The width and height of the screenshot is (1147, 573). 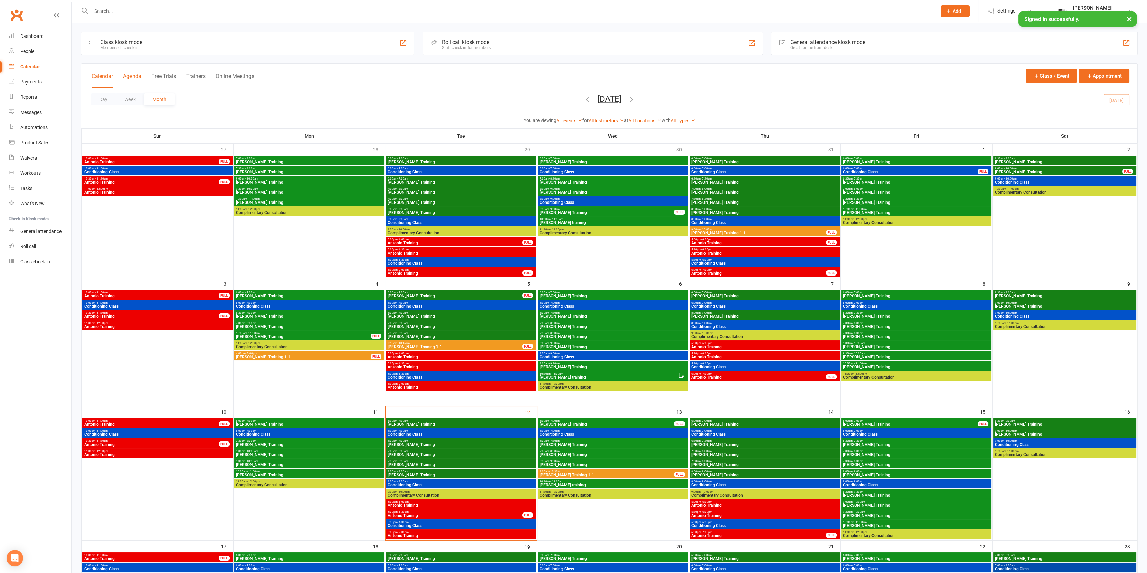 What do you see at coordinates (40, 158) in the screenshot?
I see `a: Waivers` at bounding box center [40, 158].